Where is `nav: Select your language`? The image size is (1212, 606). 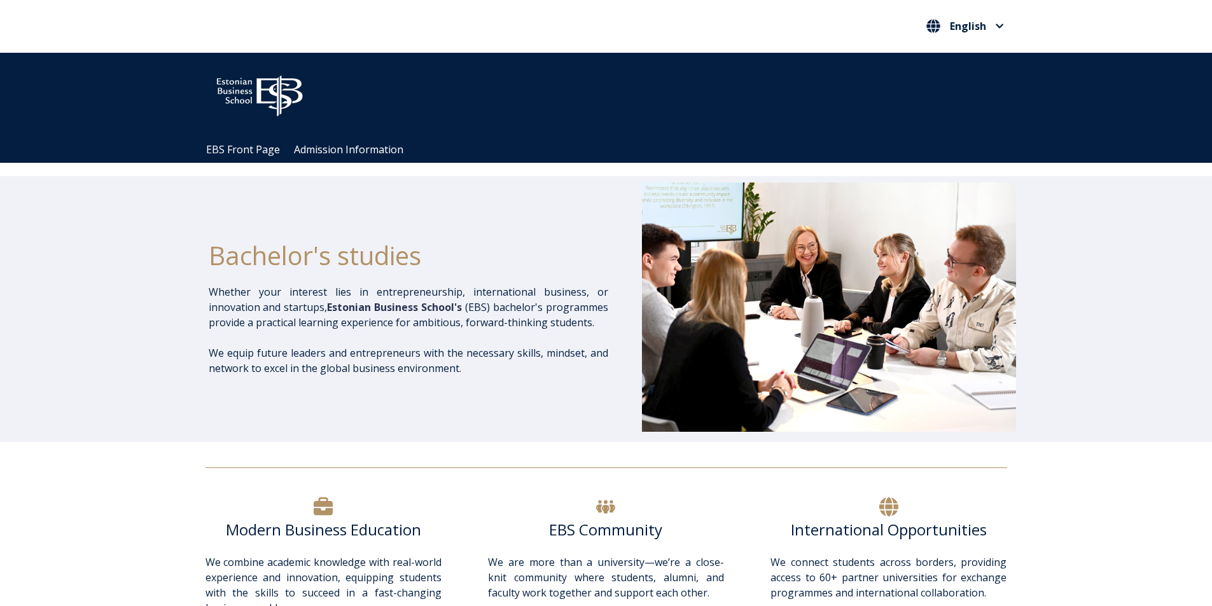
nav: Select your language is located at coordinates (965, 26).